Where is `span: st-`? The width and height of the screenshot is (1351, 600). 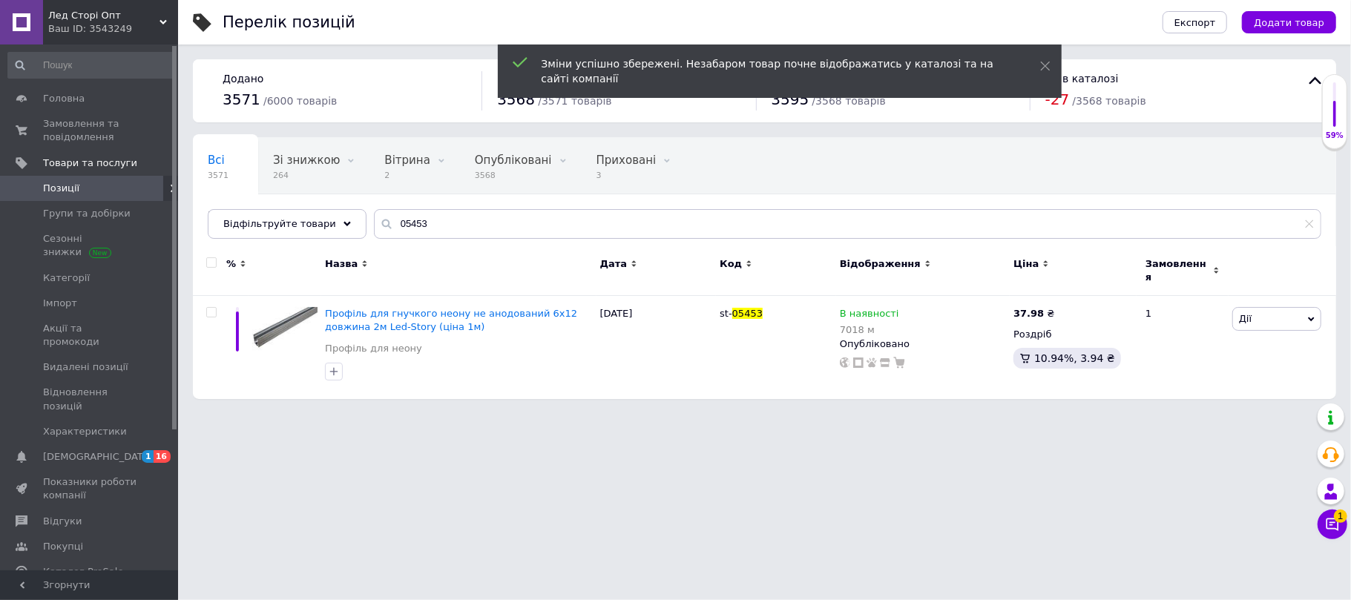 span: st- is located at coordinates (726, 313).